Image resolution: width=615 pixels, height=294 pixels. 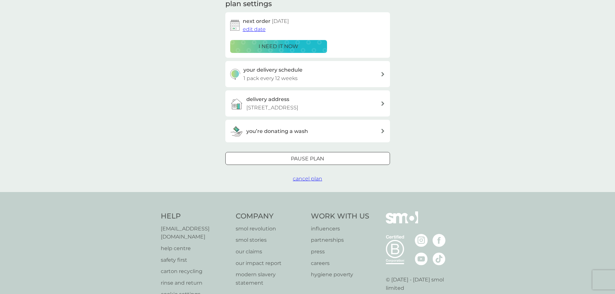 I want to click on p: i need it now, so click(x=278, y=46).